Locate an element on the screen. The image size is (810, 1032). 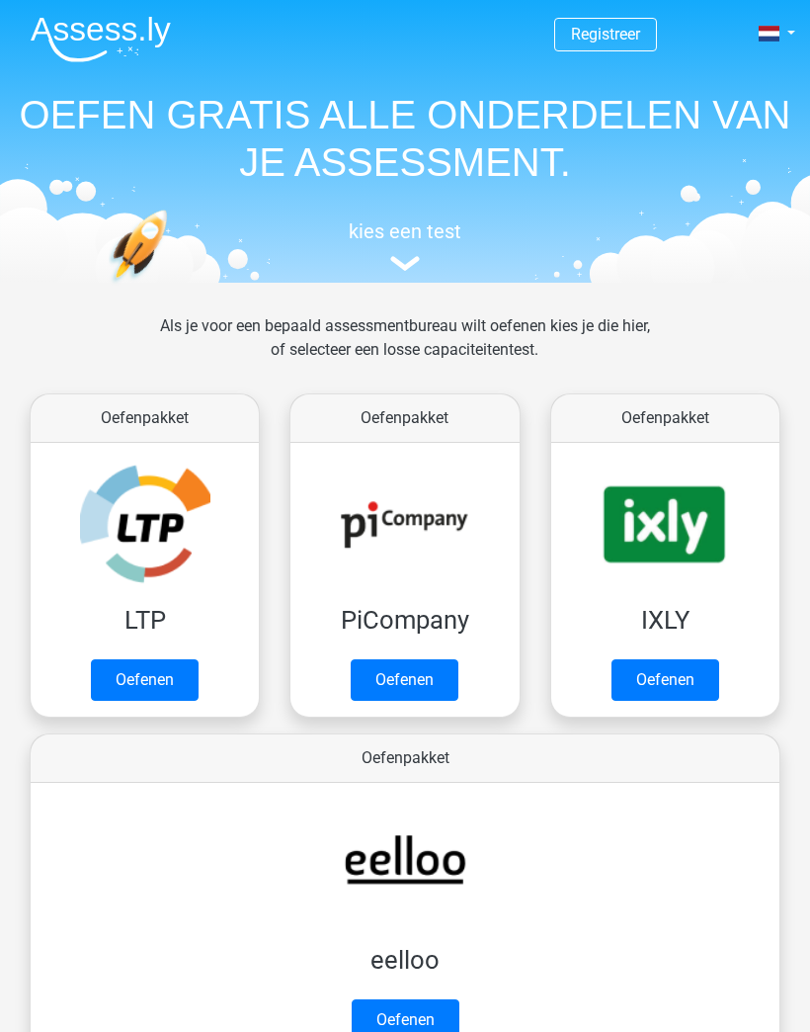
h5: kies een test is located at coordinates (405, 231).